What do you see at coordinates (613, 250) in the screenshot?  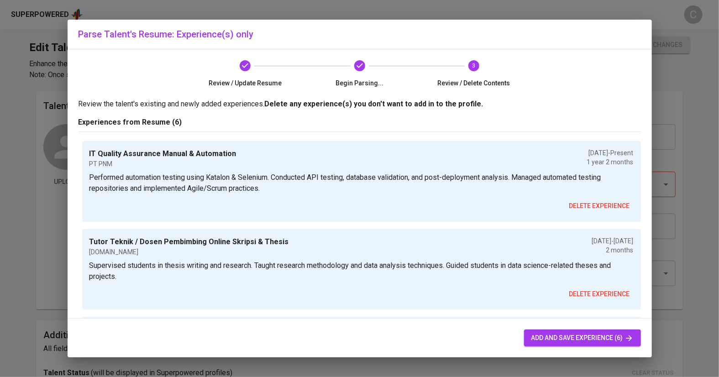 I see `p: 2 months` at bounding box center [613, 250].